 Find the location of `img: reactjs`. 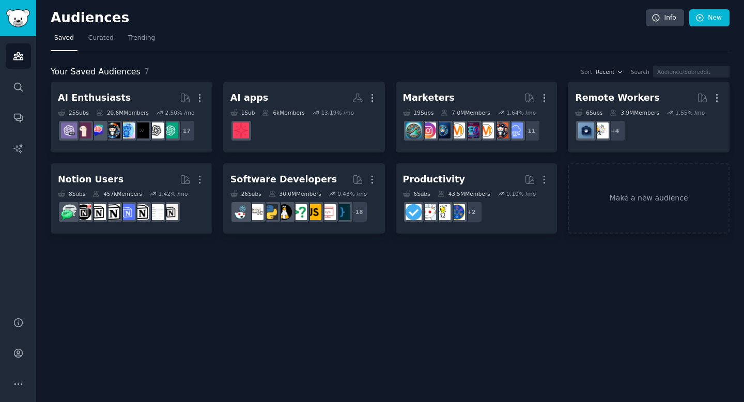

img: reactjs is located at coordinates (241, 212).